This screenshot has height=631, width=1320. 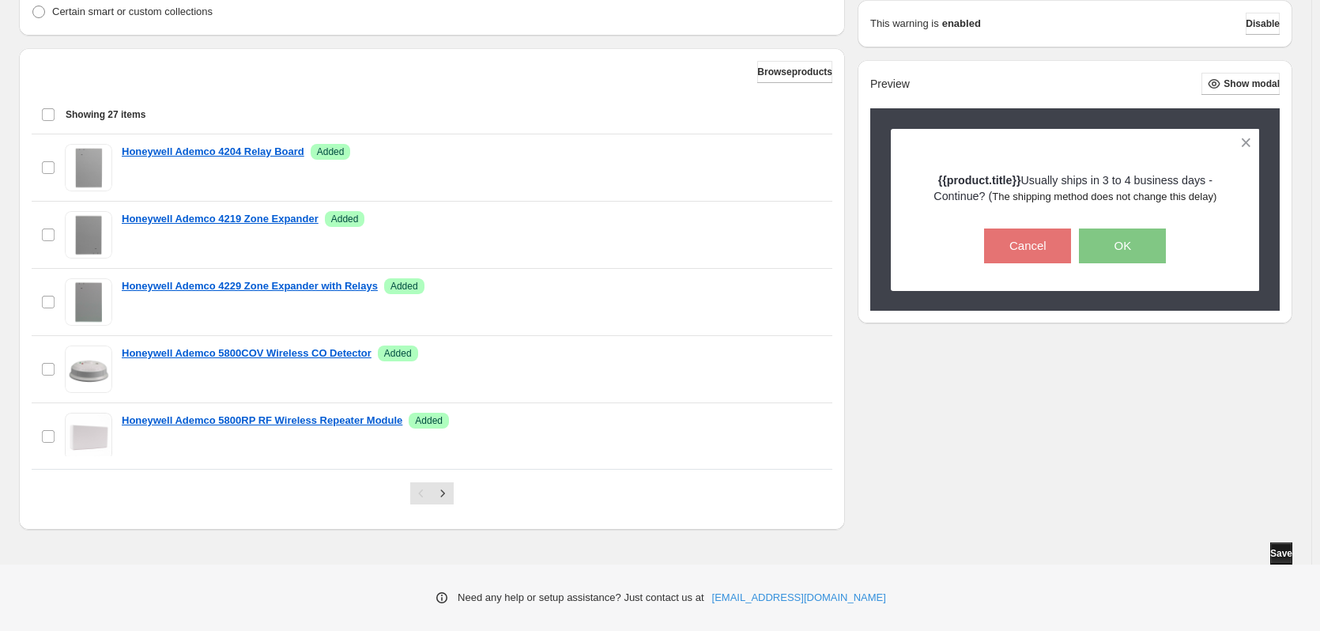 What do you see at coordinates (89, 369) in the screenshot?
I see `img: Honeywell Ademco 5800COV Wireless CO Detector` at bounding box center [89, 369].